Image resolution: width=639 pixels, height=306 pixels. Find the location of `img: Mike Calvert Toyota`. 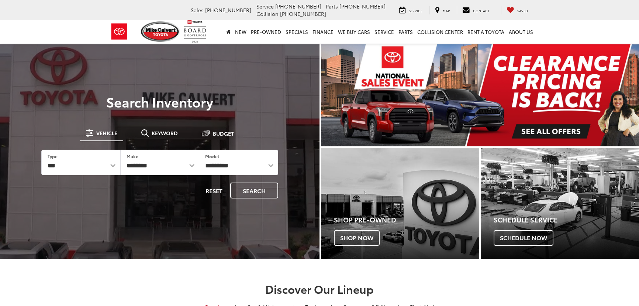

img: Mike Calvert Toyota is located at coordinates (161, 31).